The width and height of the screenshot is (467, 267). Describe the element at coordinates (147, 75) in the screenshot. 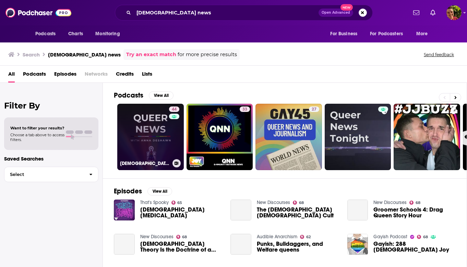

I see `span: Lists` at that location.